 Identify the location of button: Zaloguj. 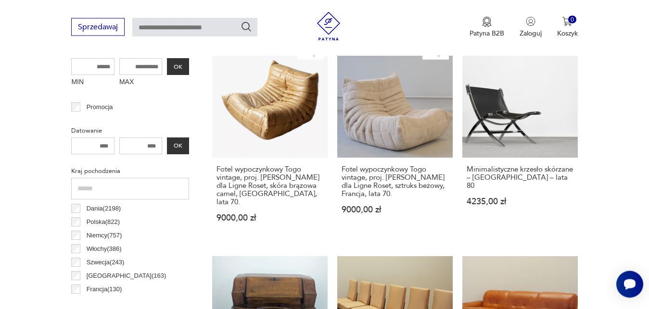
(530, 27).